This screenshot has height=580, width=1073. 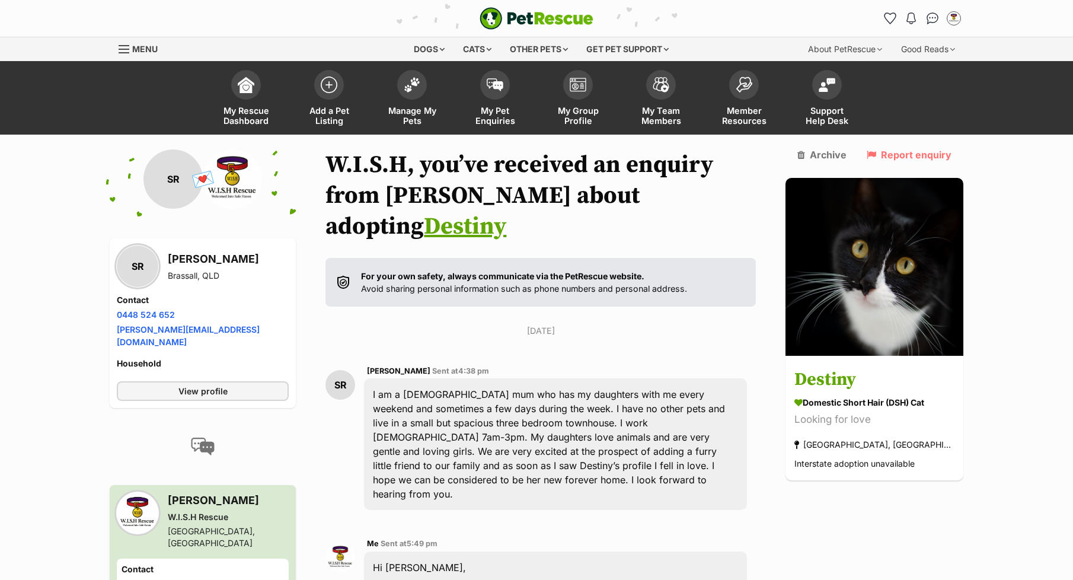 What do you see at coordinates (539, 49) in the screenshot?
I see `div: Other pets` at bounding box center [539, 49].